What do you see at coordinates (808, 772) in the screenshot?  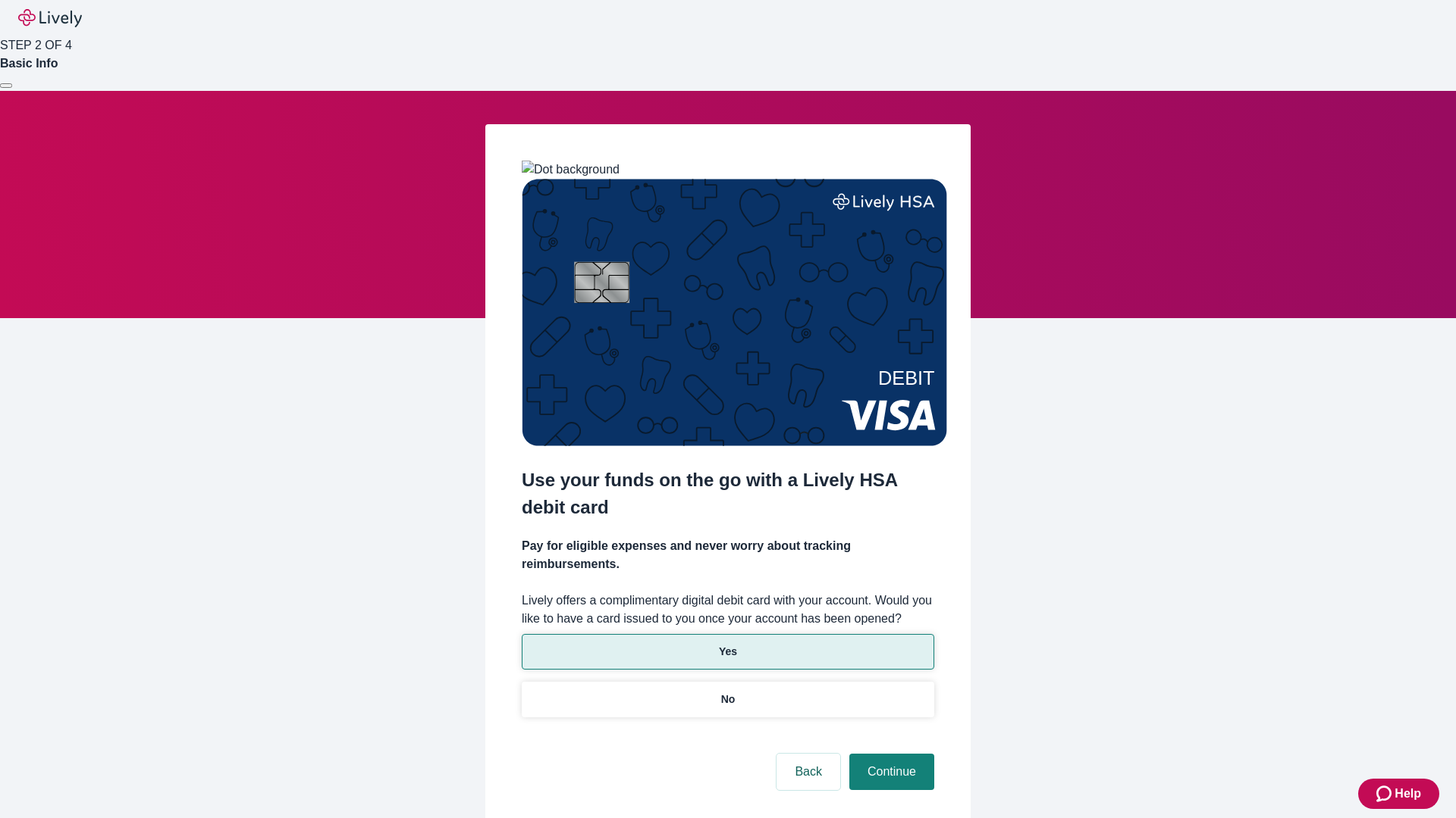 I see `button: Back` at bounding box center [808, 772].